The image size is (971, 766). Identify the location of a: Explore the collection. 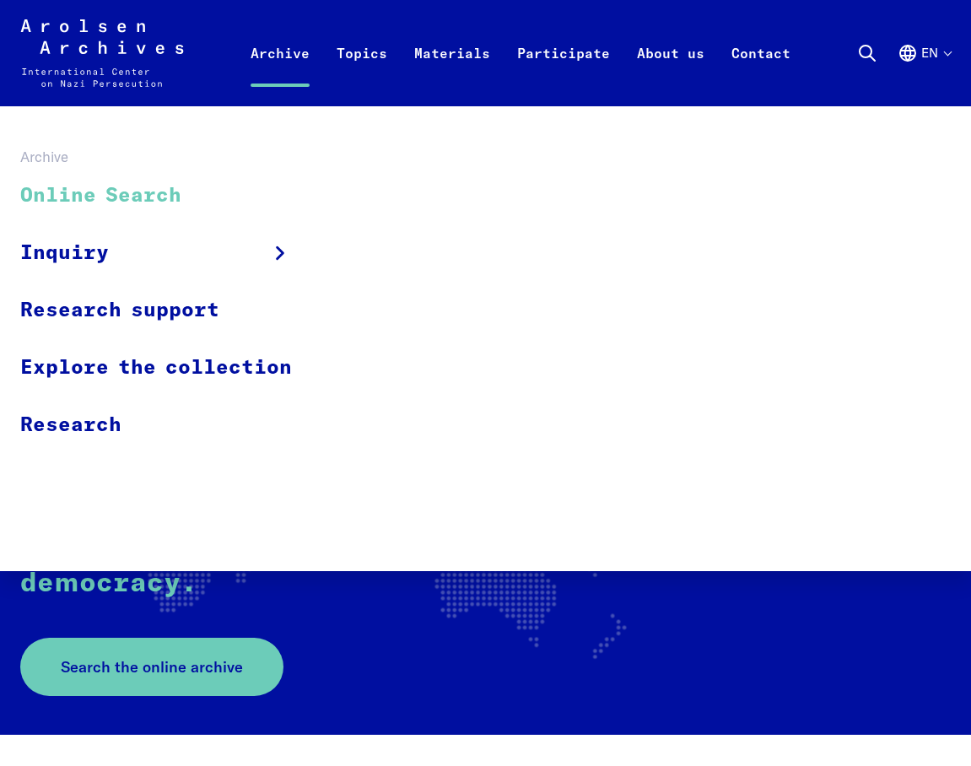
(167, 368).